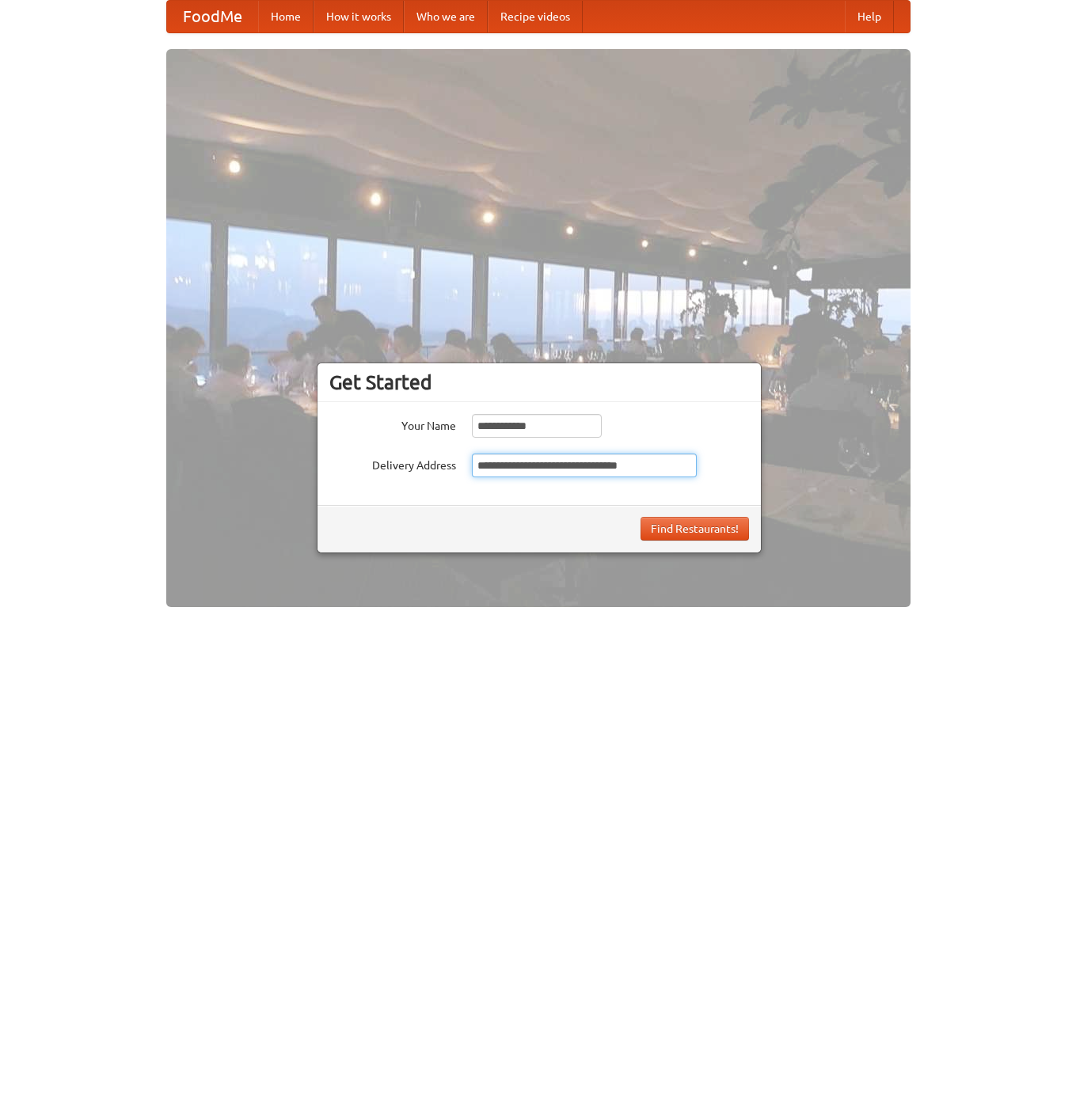 The image size is (1076, 1120). Describe the element at coordinates (393, 423) in the screenshot. I see `label: Your Name` at that location.